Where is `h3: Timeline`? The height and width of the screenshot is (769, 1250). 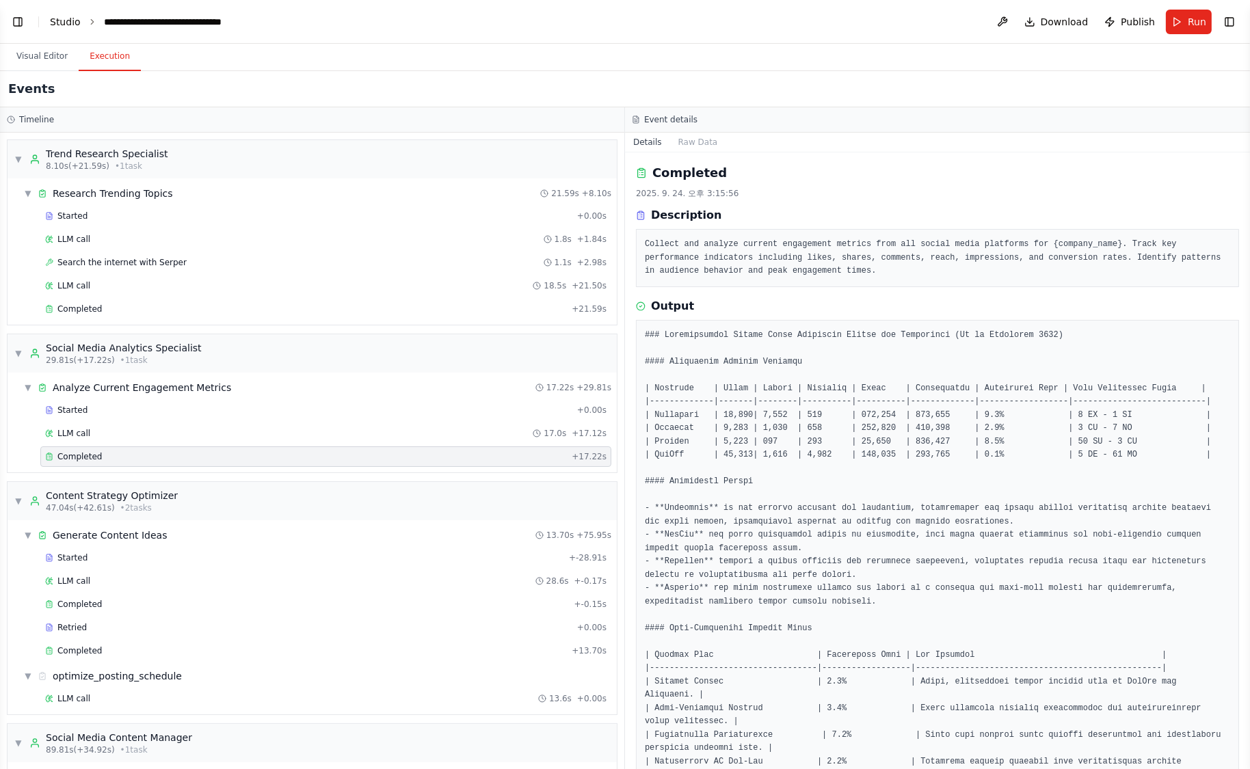 h3: Timeline is located at coordinates (36, 120).